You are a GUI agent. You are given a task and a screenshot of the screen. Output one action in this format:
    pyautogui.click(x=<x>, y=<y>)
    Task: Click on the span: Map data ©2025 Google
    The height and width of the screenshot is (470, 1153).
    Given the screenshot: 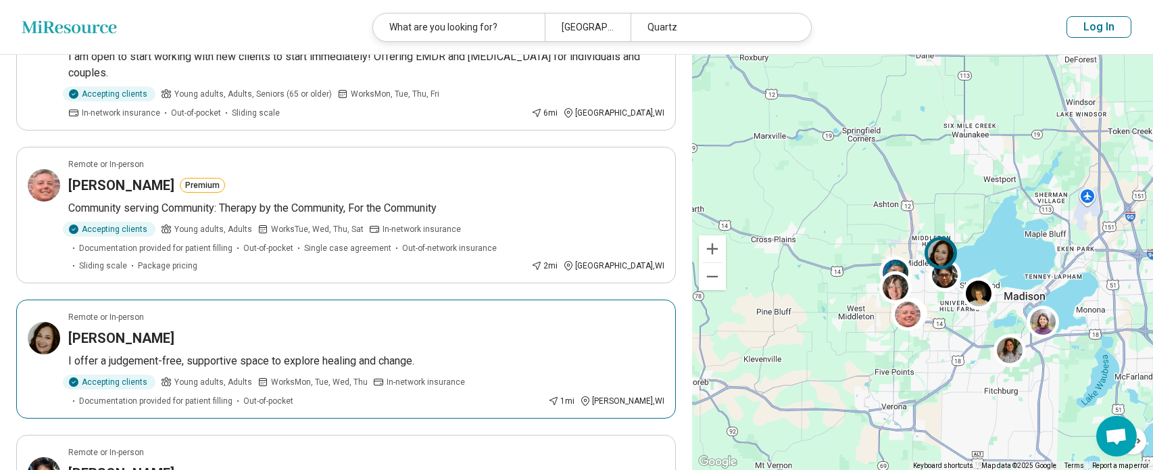 What is the action you would take?
    pyautogui.click(x=1019, y=465)
    